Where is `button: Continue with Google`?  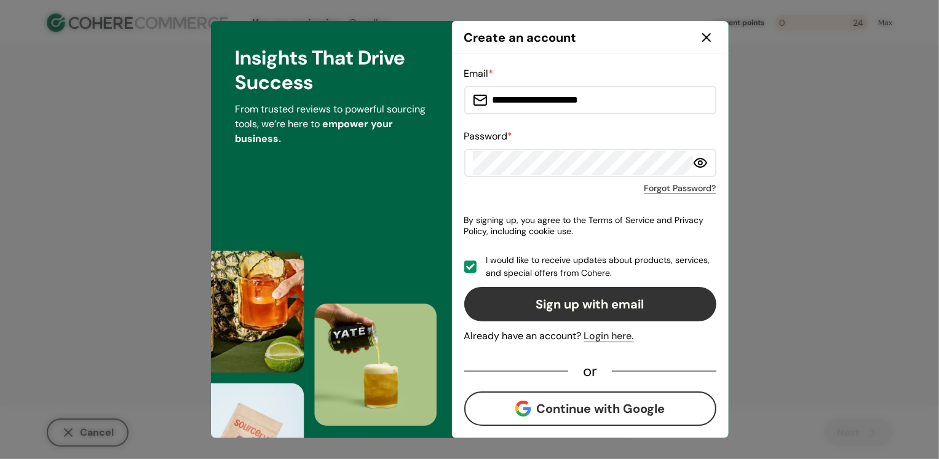 button: Continue with Google is located at coordinates (590, 409).